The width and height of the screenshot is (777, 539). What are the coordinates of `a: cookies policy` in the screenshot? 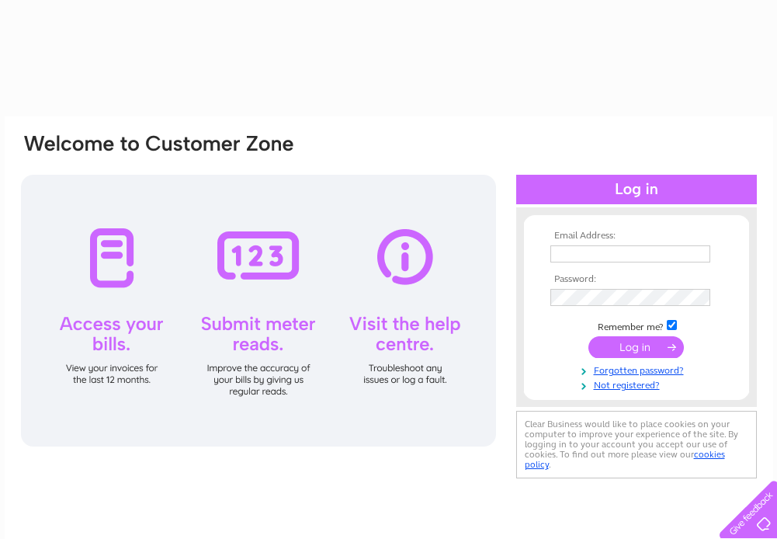 It's located at (625, 459).